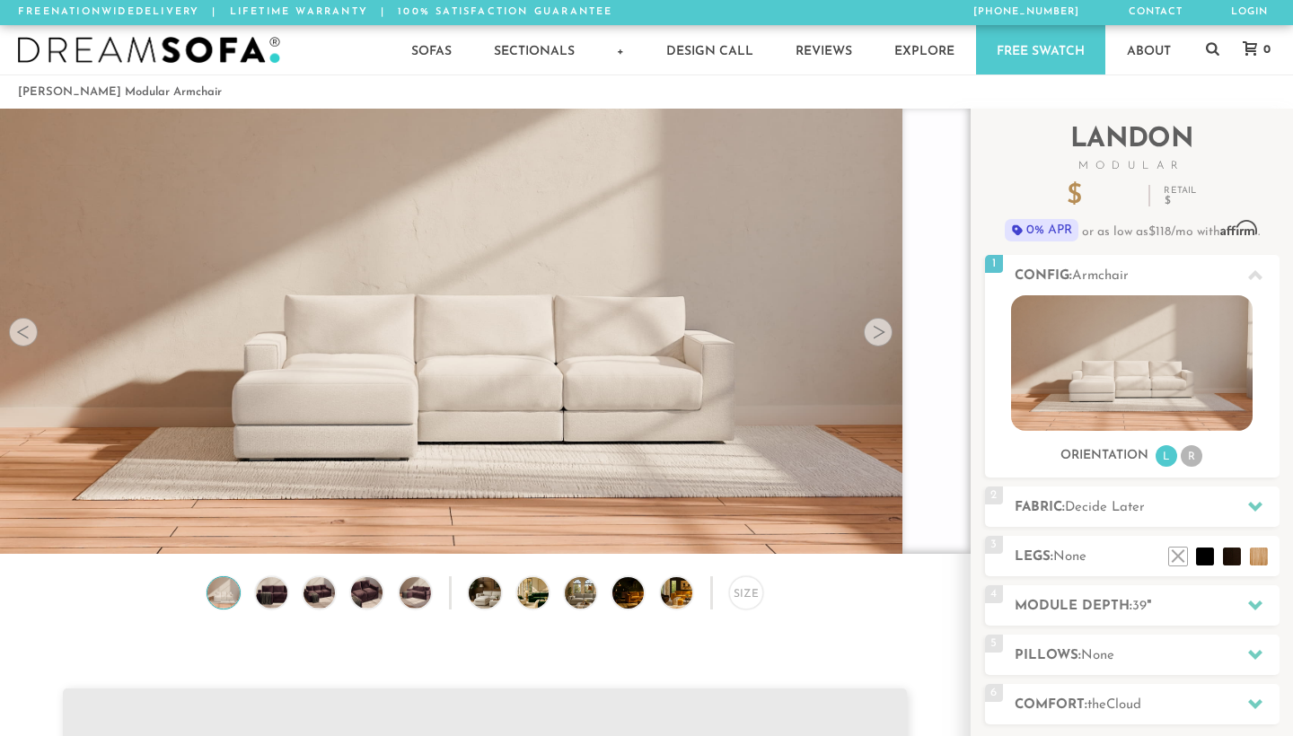  I want to click on span: 3, so click(994, 545).